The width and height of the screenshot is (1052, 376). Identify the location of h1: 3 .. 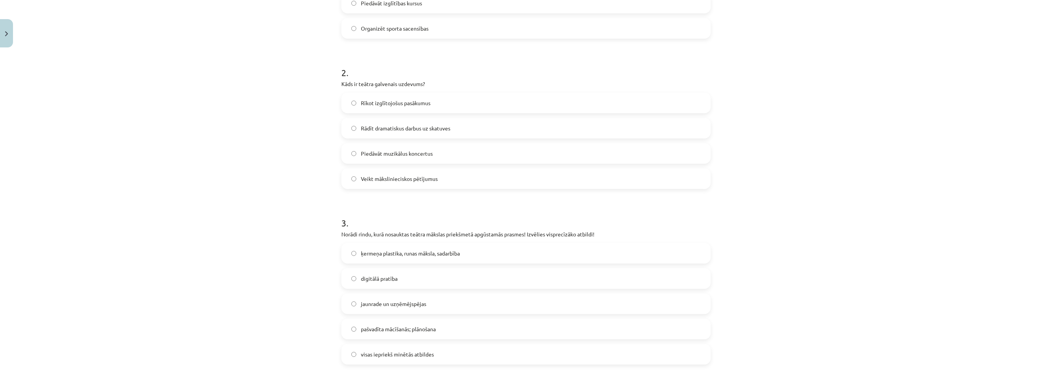
(526, 216).